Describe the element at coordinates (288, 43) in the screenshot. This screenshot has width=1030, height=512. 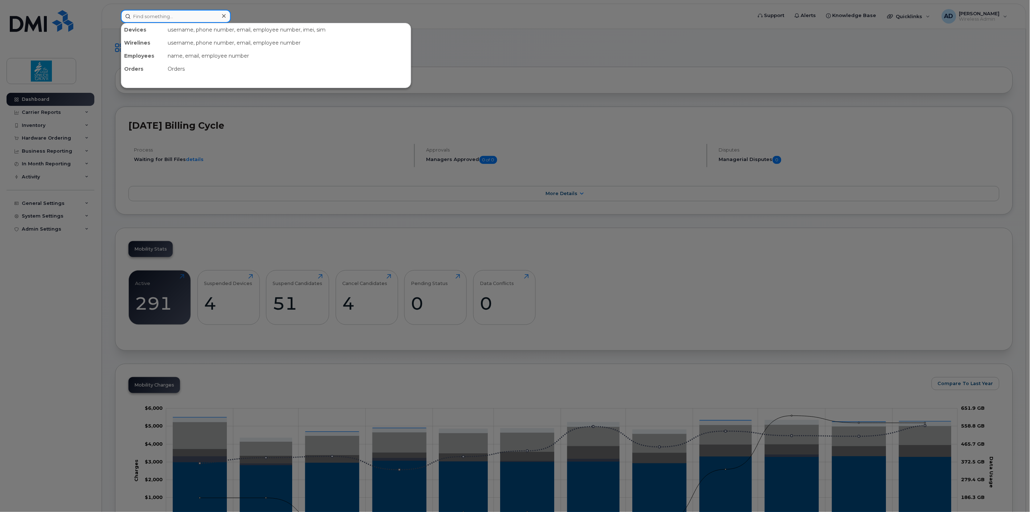
I see `div: username, phone number, email, employee number` at that location.